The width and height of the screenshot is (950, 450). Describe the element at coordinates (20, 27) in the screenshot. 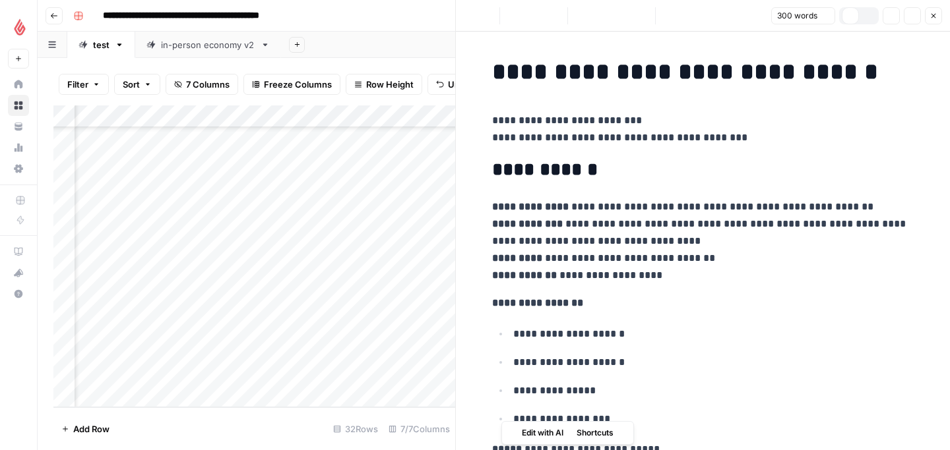

I see `img: Lightspeed Logo` at that location.